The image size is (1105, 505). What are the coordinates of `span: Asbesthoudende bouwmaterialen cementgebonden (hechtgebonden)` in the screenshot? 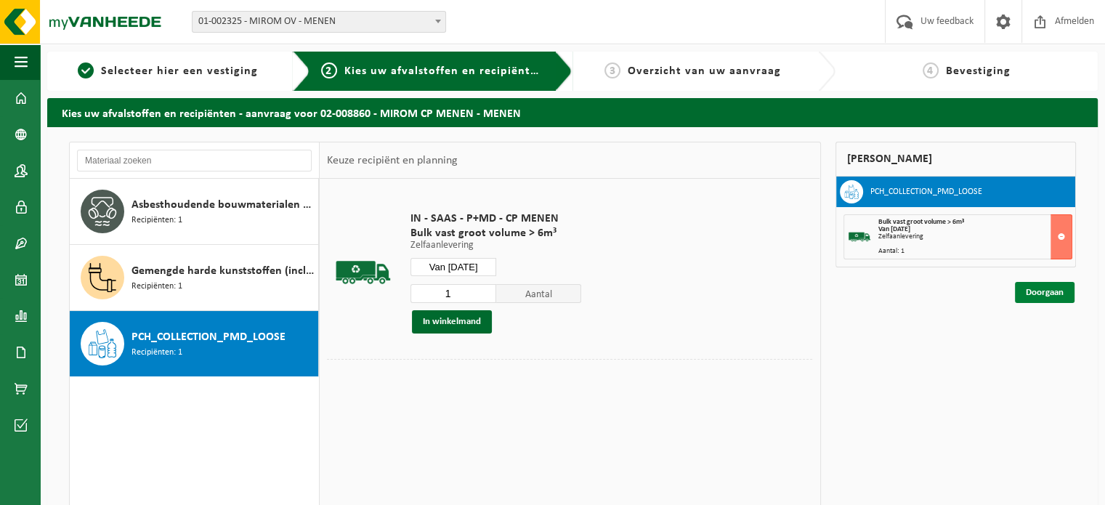 It's located at (223, 205).